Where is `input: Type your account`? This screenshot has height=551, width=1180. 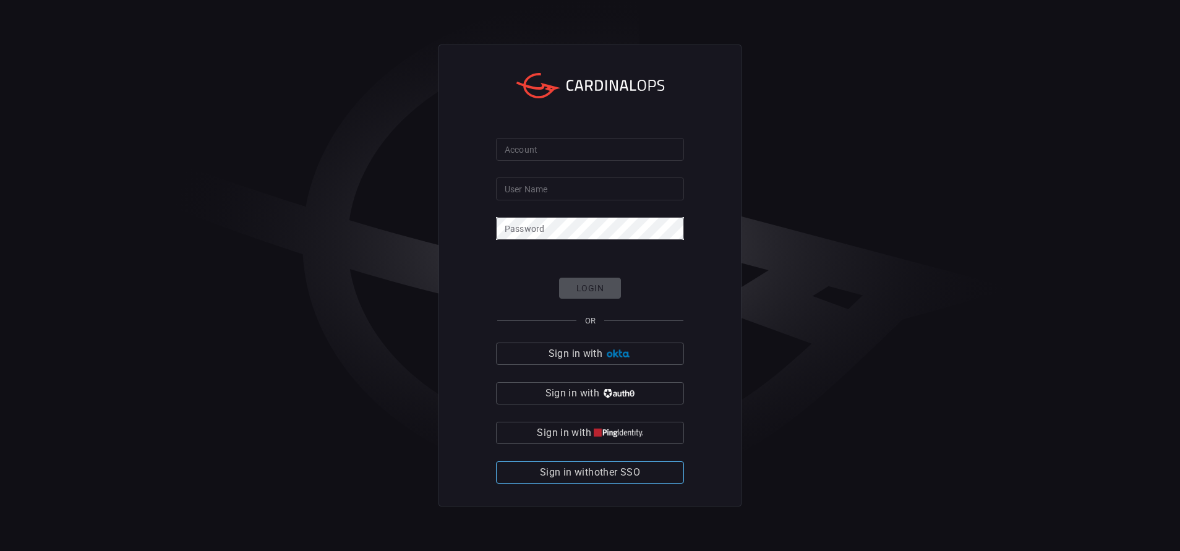 input: Type your account is located at coordinates (590, 149).